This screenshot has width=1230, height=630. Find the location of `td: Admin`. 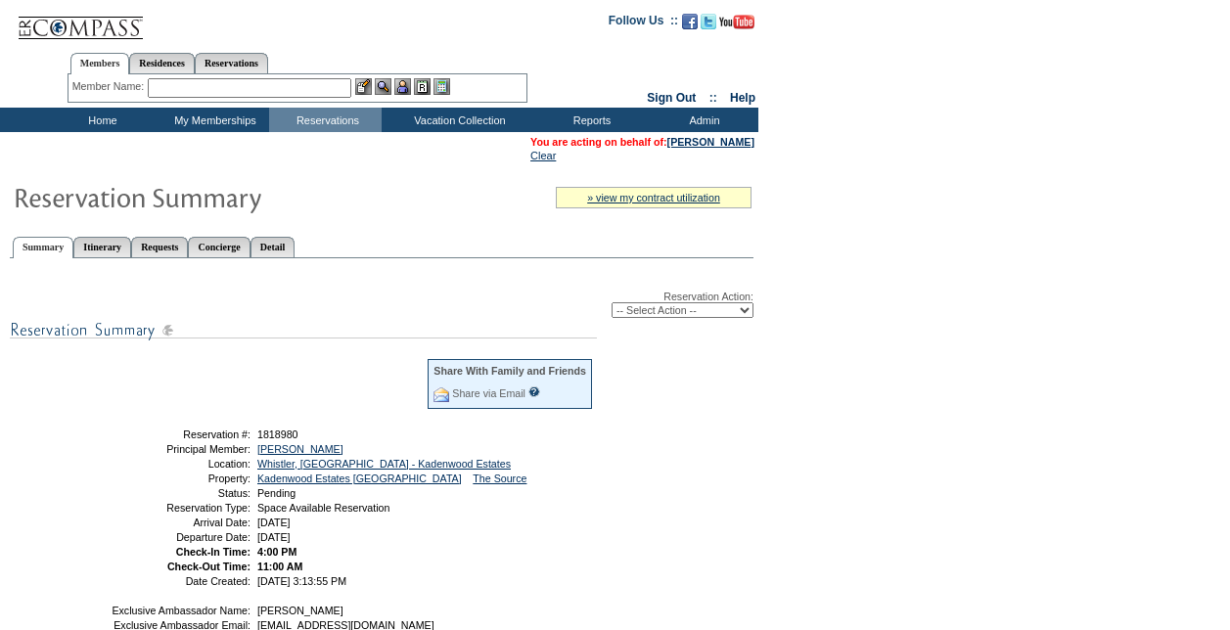

td: Admin is located at coordinates (702, 119).